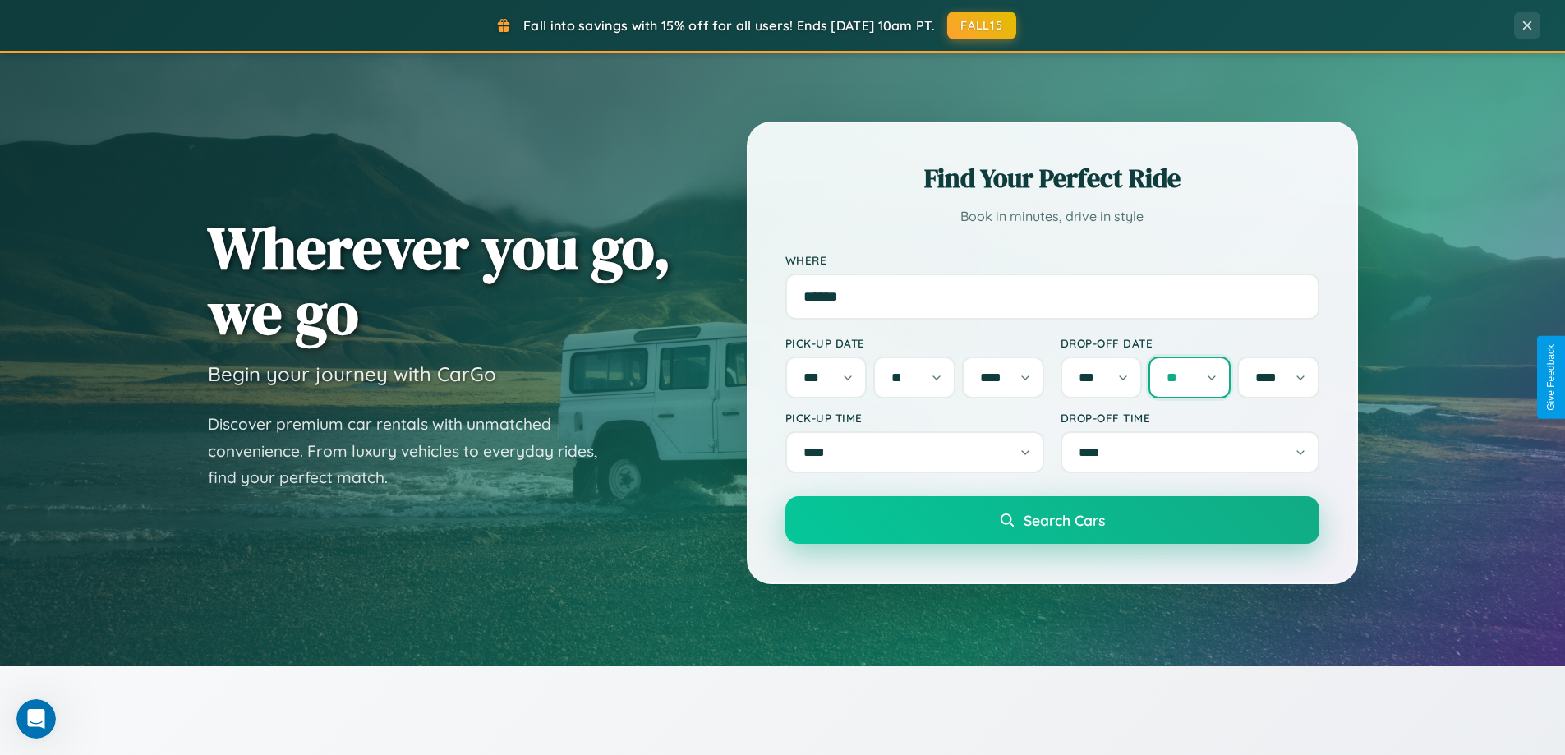 The height and width of the screenshot is (755, 1565). I want to click on button: FALL15, so click(982, 25).